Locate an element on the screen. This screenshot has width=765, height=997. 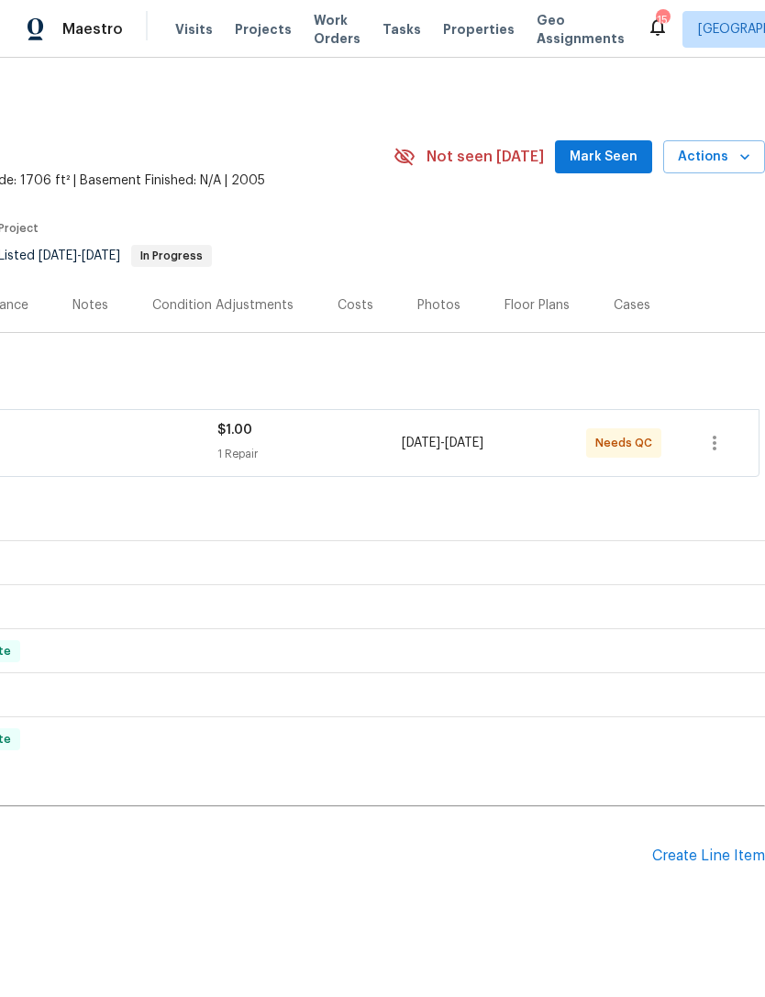
div: 15 is located at coordinates (662, 20).